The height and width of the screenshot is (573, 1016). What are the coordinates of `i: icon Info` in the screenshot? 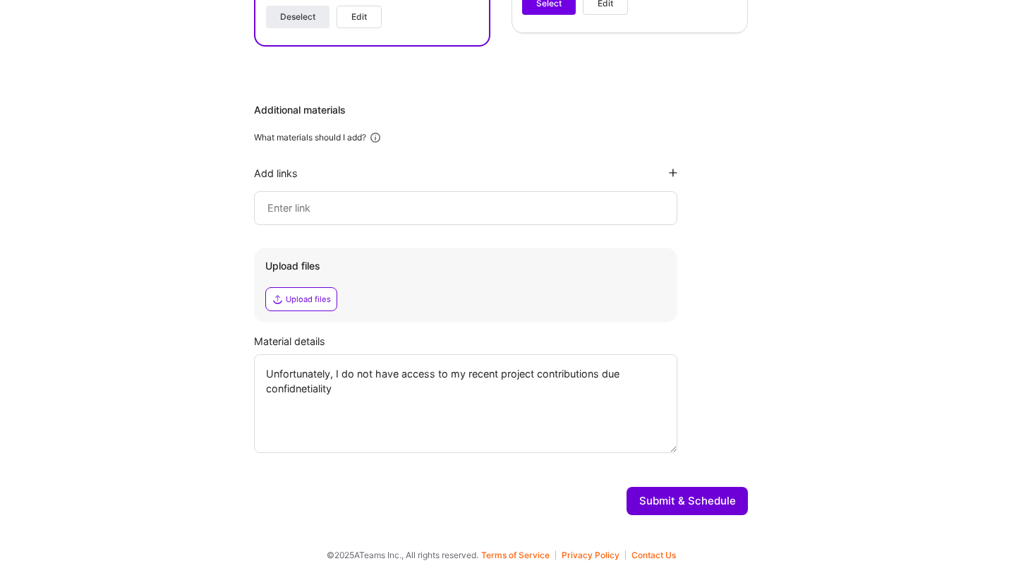 It's located at (375, 138).